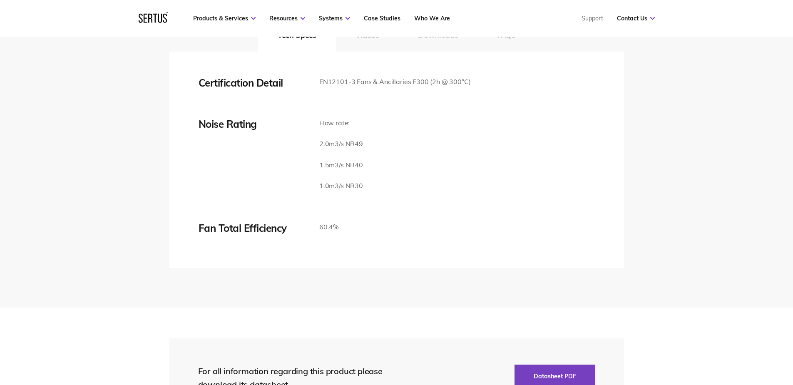  I want to click on a: Products & Services, so click(224, 18).